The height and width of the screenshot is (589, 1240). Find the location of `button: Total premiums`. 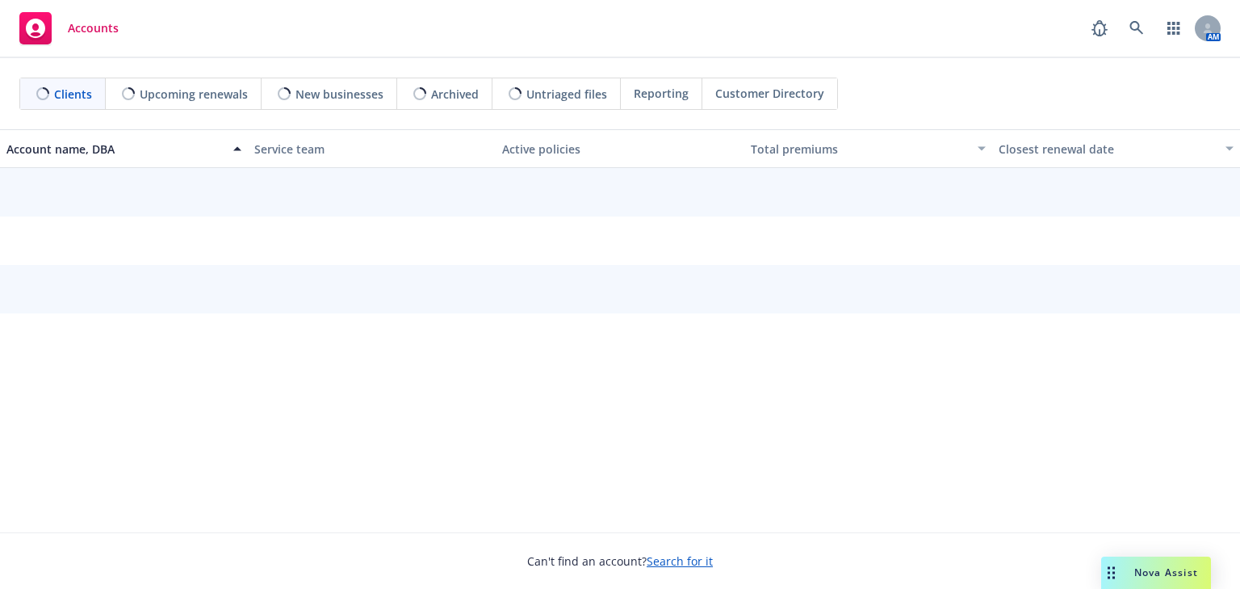

button: Total premiums is located at coordinates (868, 149).